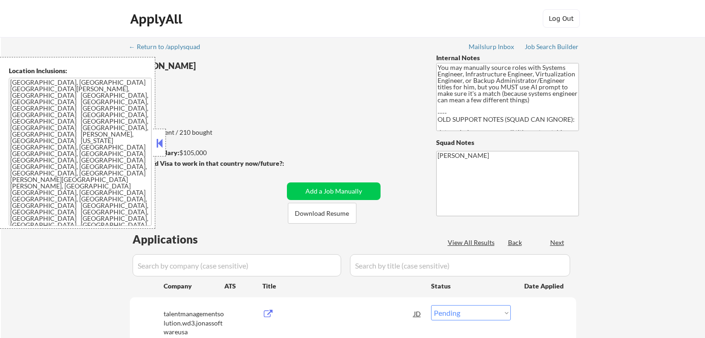  I want to click on a: Job Search Builder, so click(551, 48).